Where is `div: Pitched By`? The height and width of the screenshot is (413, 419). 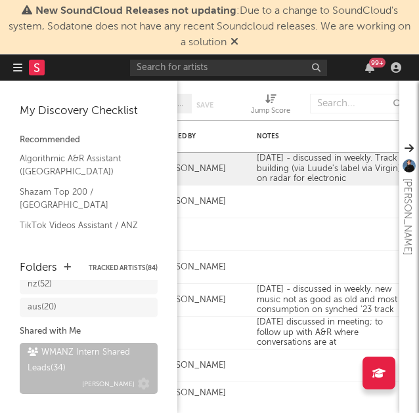 div: Pitched By is located at coordinates (191, 136).